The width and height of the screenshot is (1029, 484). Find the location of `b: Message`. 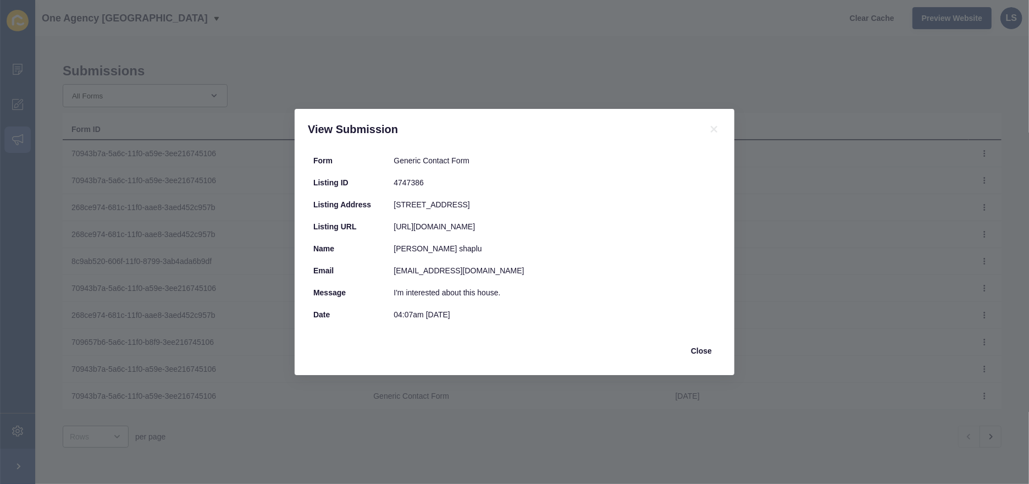

b: Message is located at coordinates (329, 292).